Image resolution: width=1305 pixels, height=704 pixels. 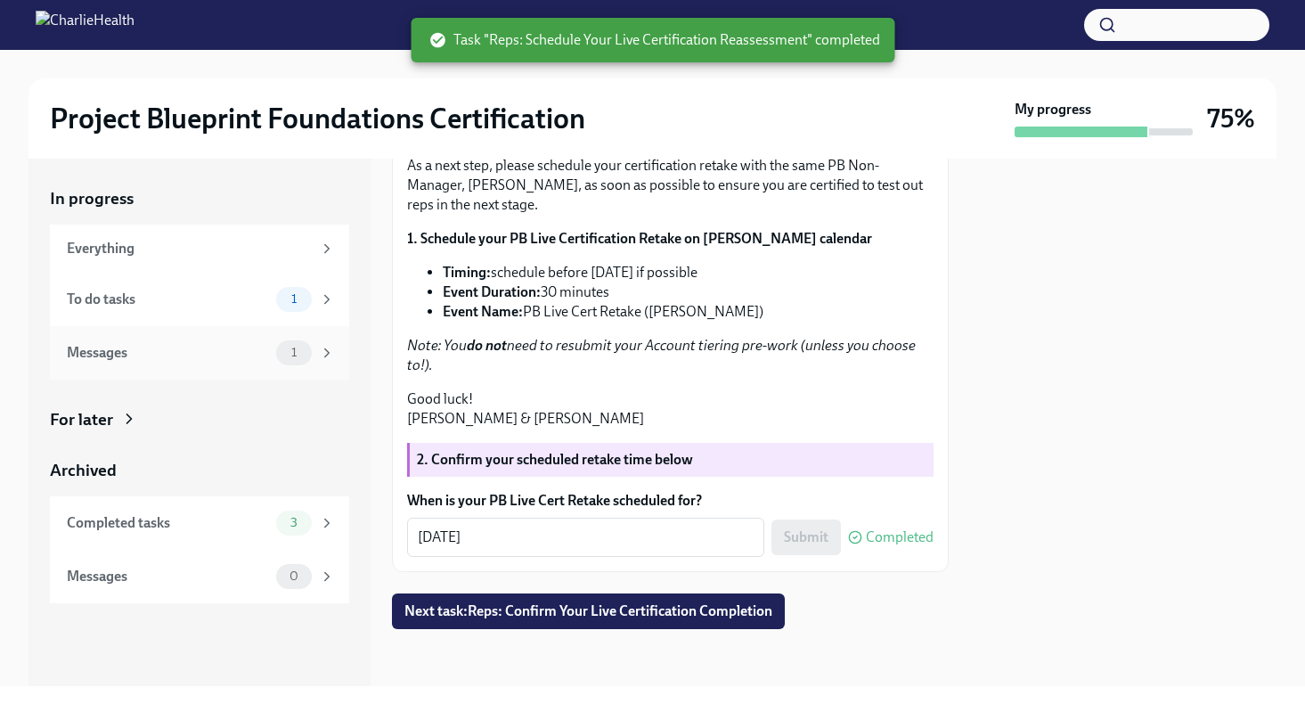 What do you see at coordinates (487, 345) in the screenshot?
I see `strong: do not` at bounding box center [487, 345].